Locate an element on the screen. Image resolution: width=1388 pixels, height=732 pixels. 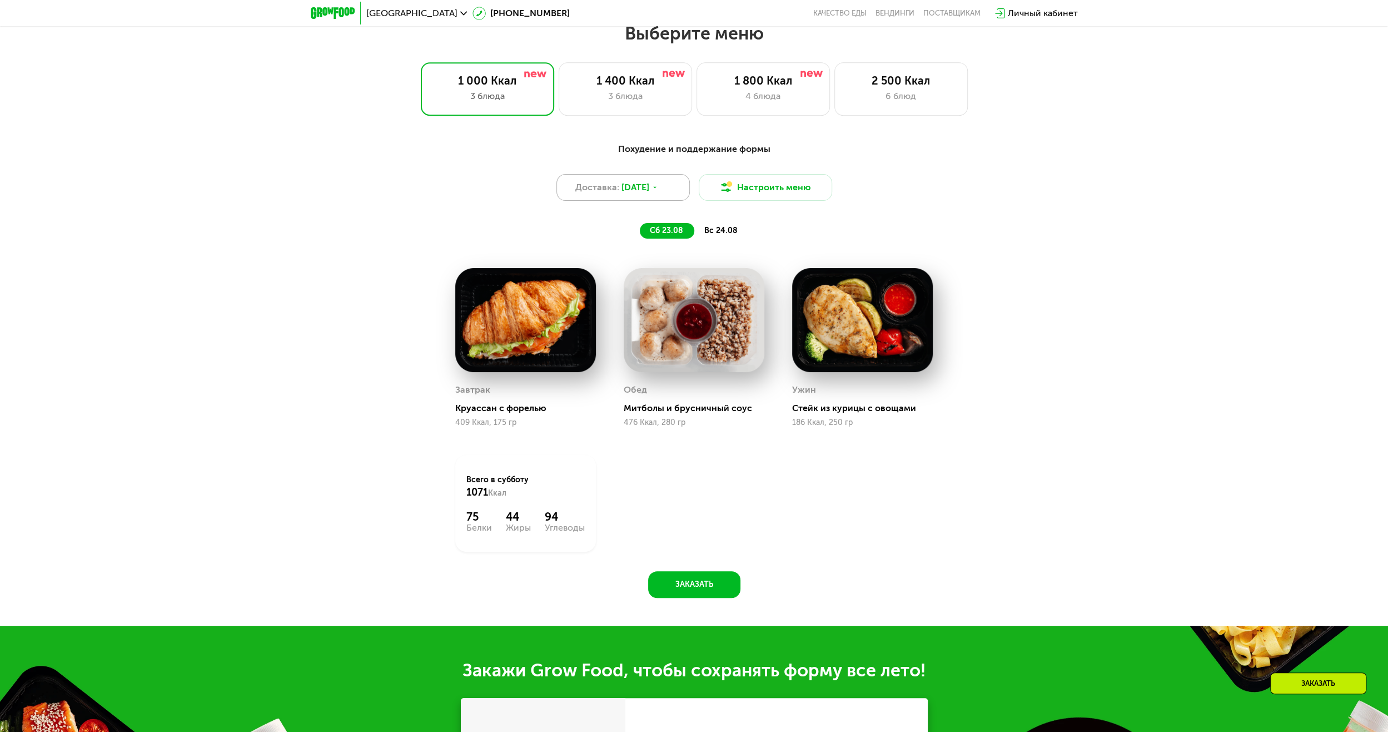
div: Белки is located at coordinates (479, 528).